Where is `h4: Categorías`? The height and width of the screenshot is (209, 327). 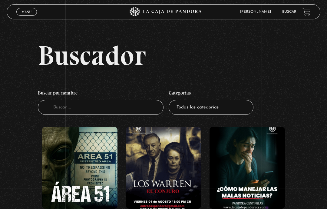 h4: Categorías is located at coordinates (211, 94).